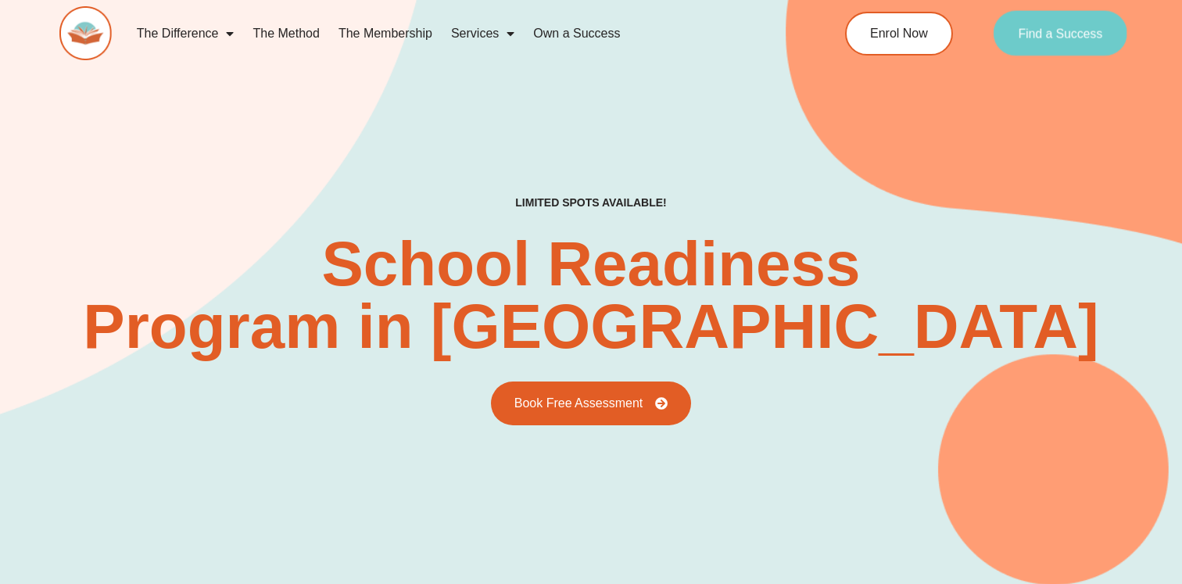 This screenshot has width=1182, height=584. What do you see at coordinates (432, 13) in the screenshot?
I see `button: Draw` at bounding box center [432, 13].